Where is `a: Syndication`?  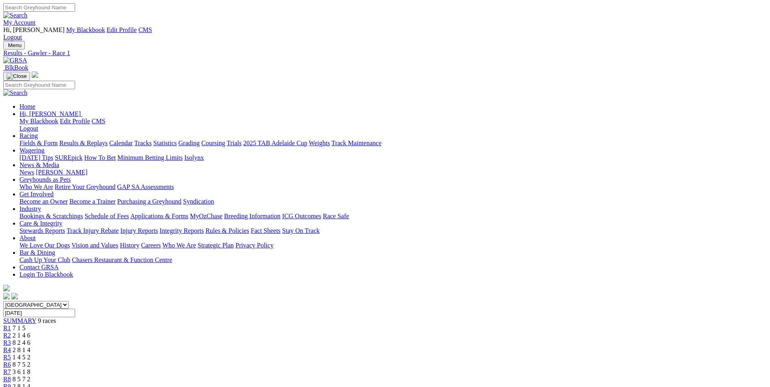
a: Syndication is located at coordinates (199, 201).